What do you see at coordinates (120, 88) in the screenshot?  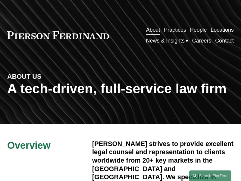 I see `h1: A tech-driven, full-service law firm` at bounding box center [120, 88].